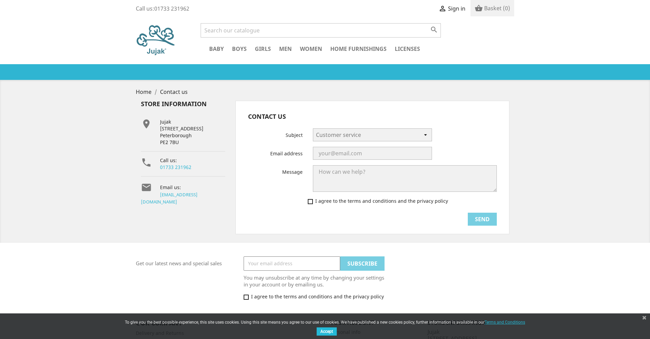  Describe the element at coordinates (216, 49) in the screenshot. I see `a: Baby` at that location.